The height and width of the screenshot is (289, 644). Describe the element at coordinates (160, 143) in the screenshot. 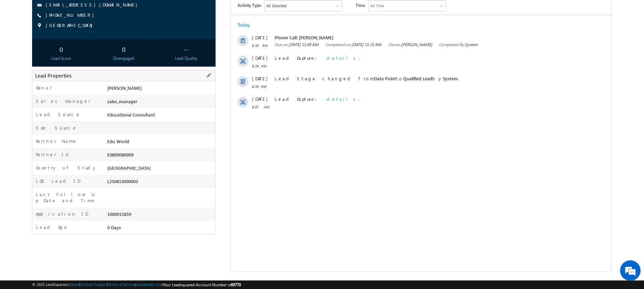

I see `div: Edu World` at that location.